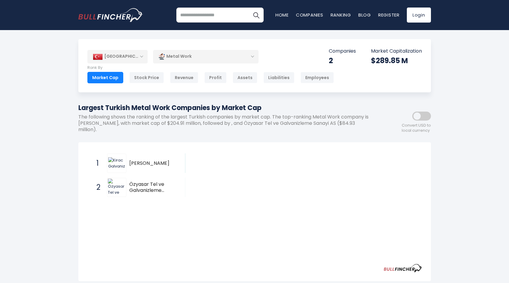  I want to click on div: $289.85 M, so click(396, 61).